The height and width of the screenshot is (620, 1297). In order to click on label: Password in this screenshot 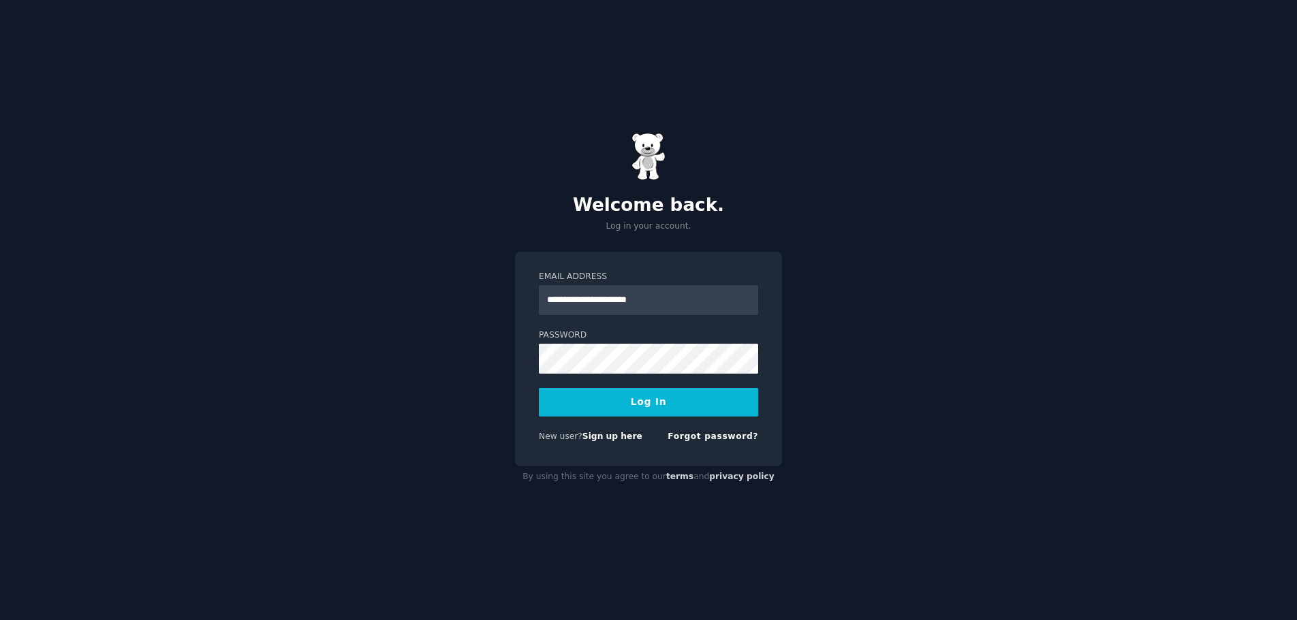, I will do `click(648, 336)`.